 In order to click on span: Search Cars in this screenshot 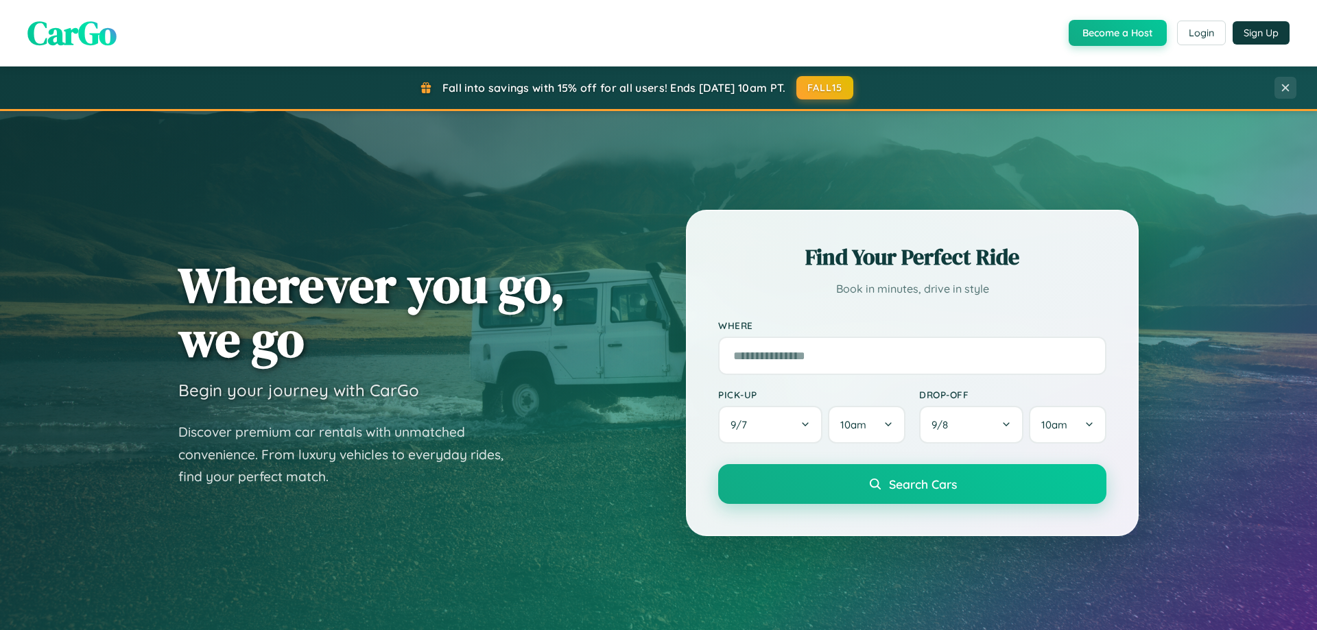, I will do `click(922, 484)`.